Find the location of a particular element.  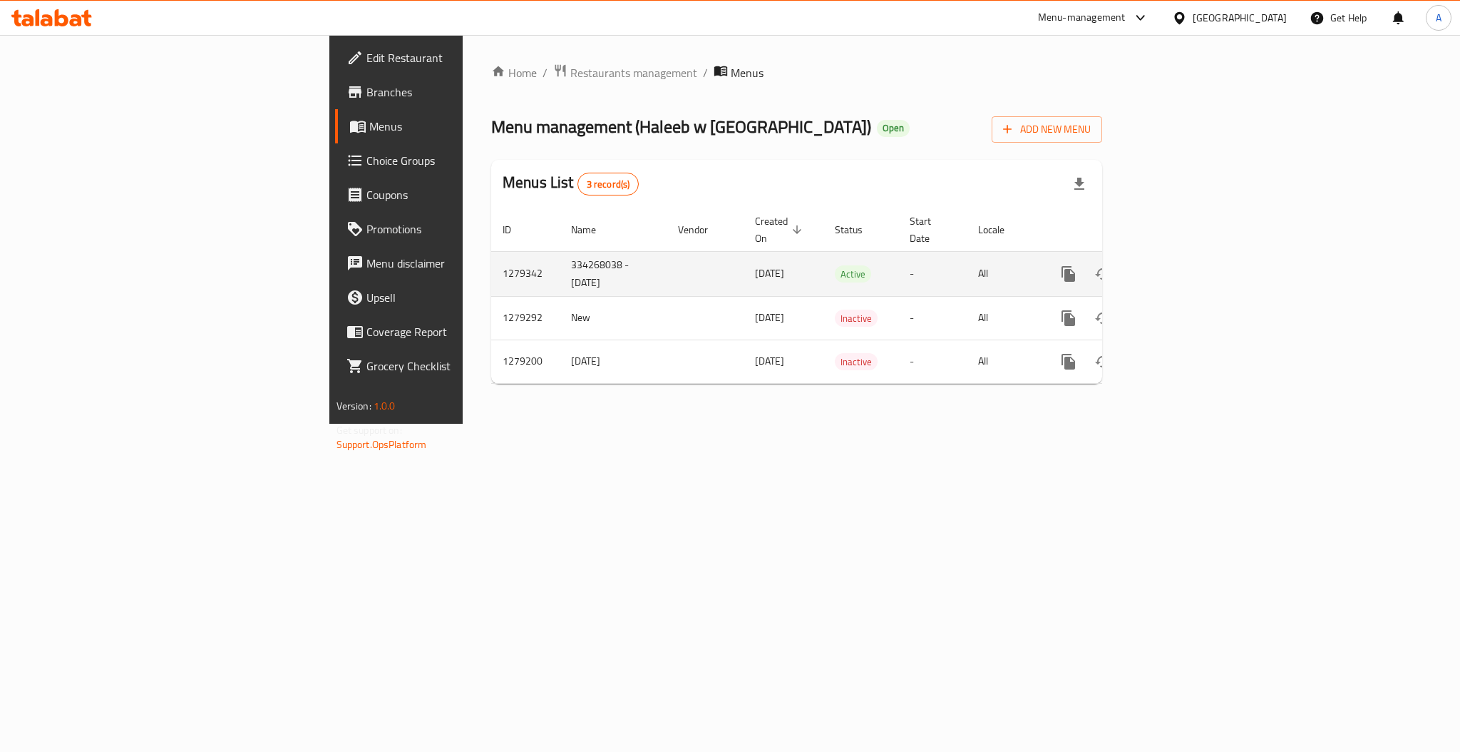

span: 1.0.0 is located at coordinates (384, 406).